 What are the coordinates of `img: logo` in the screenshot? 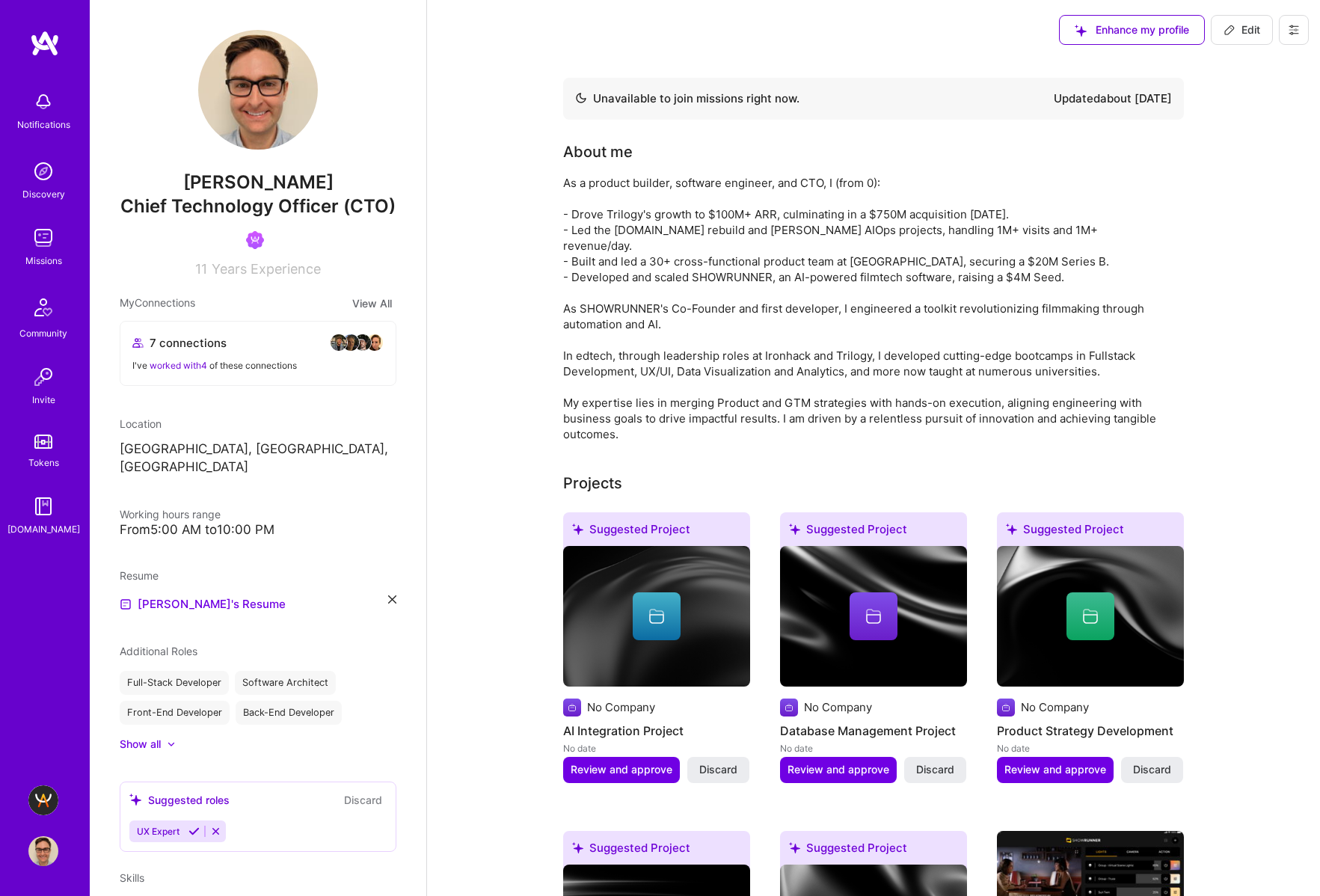 It's located at (45, 43).